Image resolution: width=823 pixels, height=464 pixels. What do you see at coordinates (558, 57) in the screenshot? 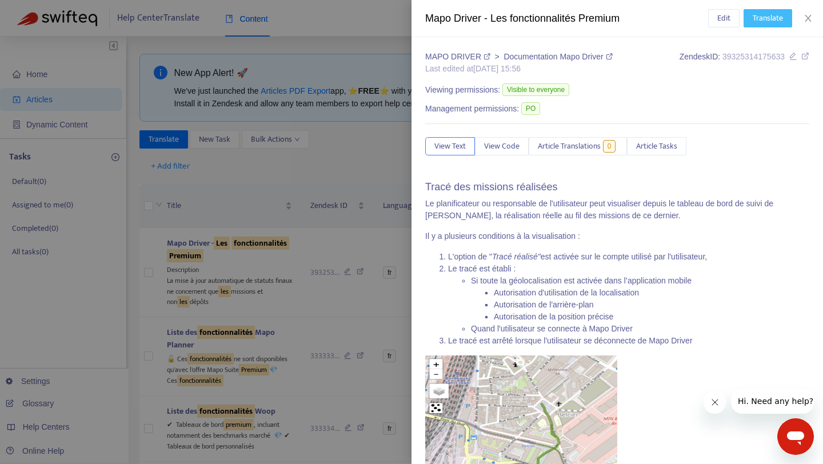
I see `a: Documentation Mapo Driver` at bounding box center [558, 57].